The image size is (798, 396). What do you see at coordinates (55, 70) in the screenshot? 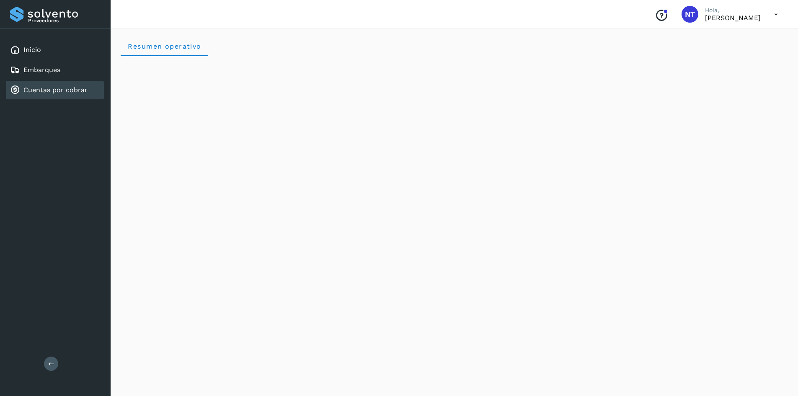
I see `div: Embarques` at bounding box center [55, 70].